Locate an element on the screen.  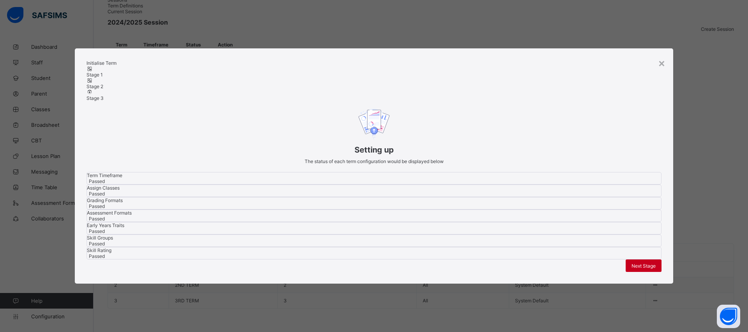
button: Open asap is located at coordinates (729, 316).